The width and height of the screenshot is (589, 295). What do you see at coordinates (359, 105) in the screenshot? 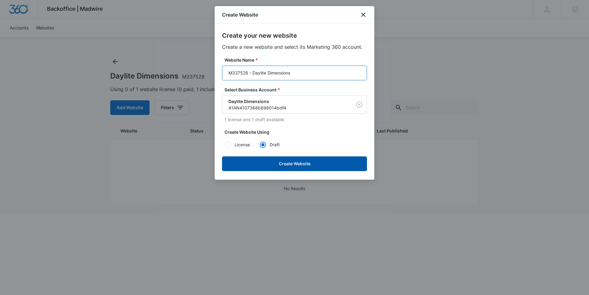
I see `button: Clear` at bounding box center [359, 105].